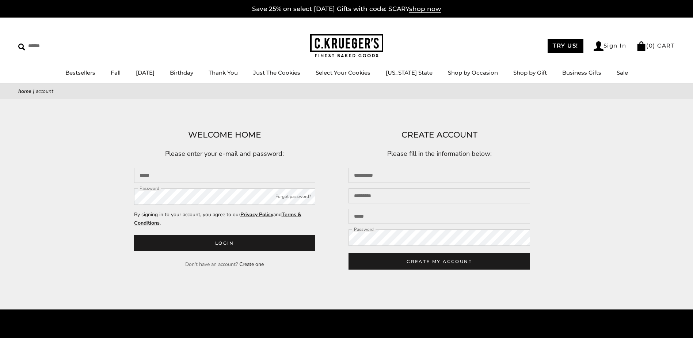 The height and width of the screenshot is (338, 693). What do you see at coordinates (45, 91) in the screenshot?
I see `span: Account` at bounding box center [45, 91].